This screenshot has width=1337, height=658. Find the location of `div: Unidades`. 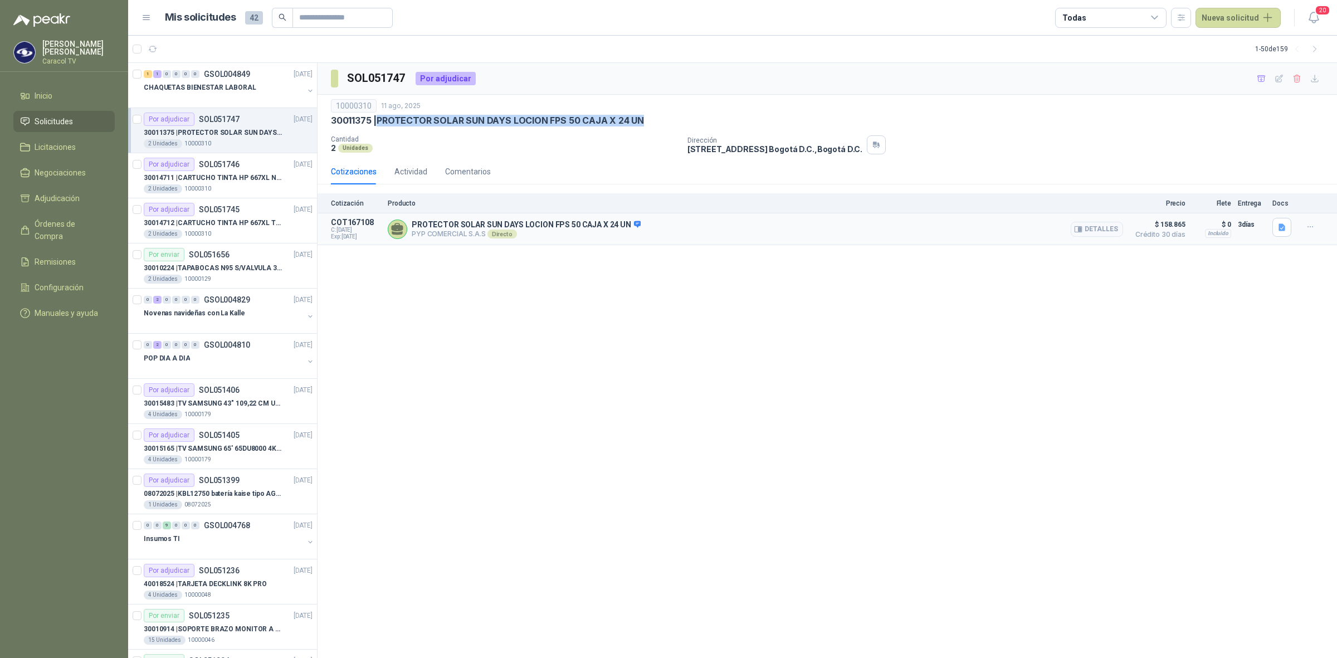

div: Unidades is located at coordinates (355, 148).